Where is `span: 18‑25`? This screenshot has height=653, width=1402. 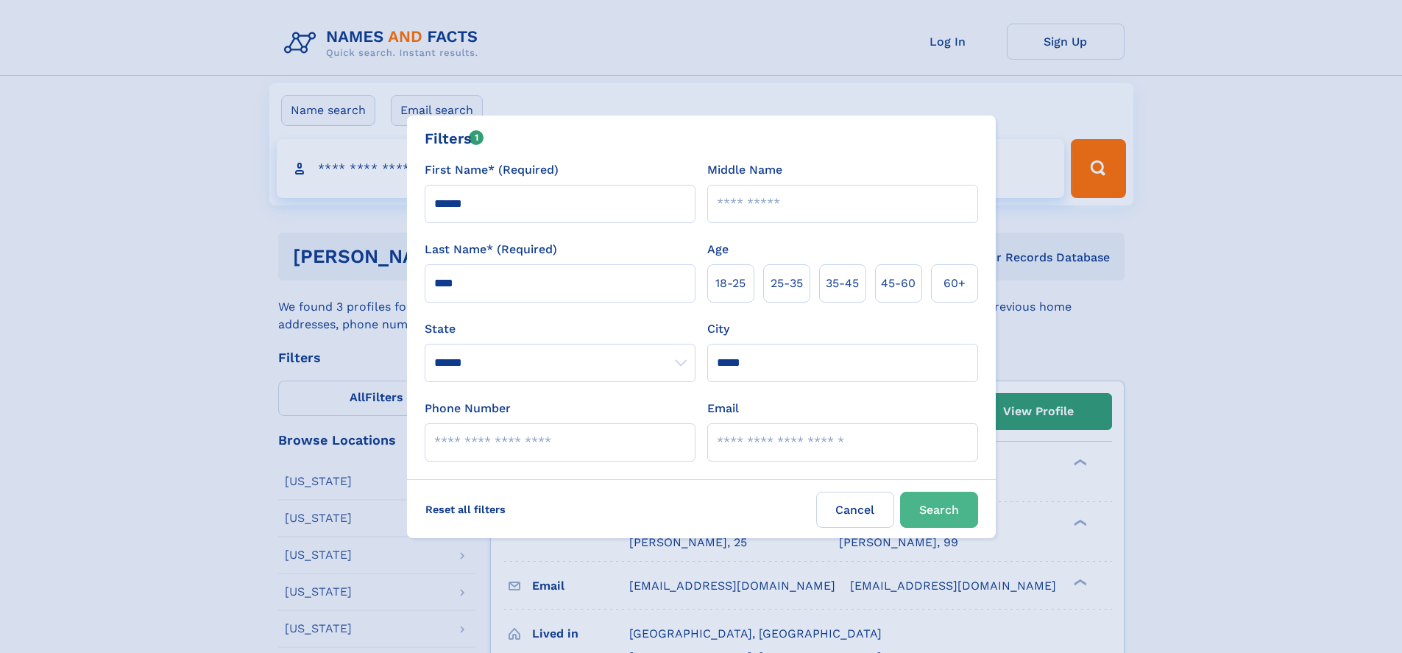
span: 18‑25 is located at coordinates (730, 283).